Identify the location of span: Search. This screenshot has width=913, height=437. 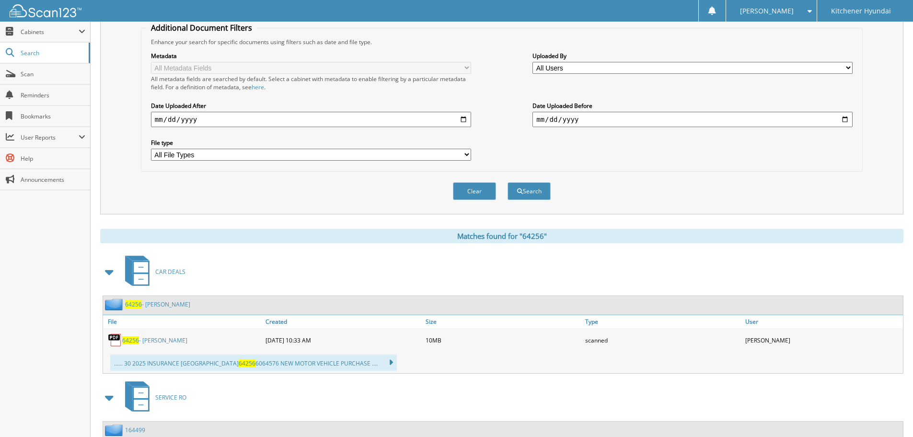
(52, 53).